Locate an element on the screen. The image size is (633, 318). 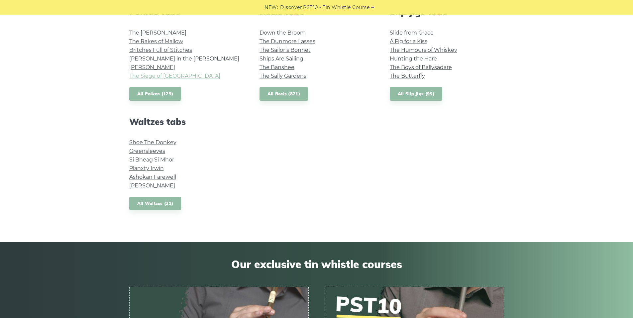
span: Our exclusive tin whistle courses is located at coordinates (317, 264).